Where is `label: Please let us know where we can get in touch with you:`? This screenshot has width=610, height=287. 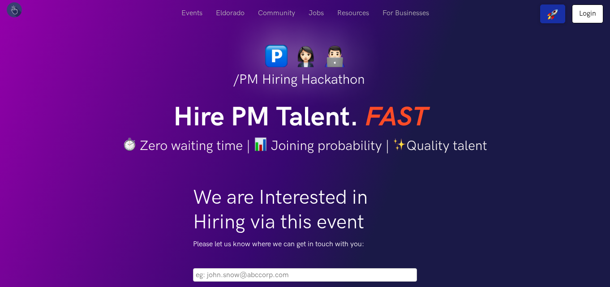 label: Please let us know where we can get in touch with you: is located at coordinates (305, 244).